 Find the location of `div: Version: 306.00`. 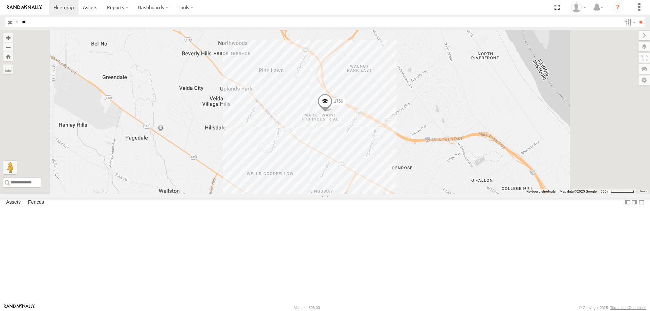

div: Version: 306.00 is located at coordinates (307, 308).